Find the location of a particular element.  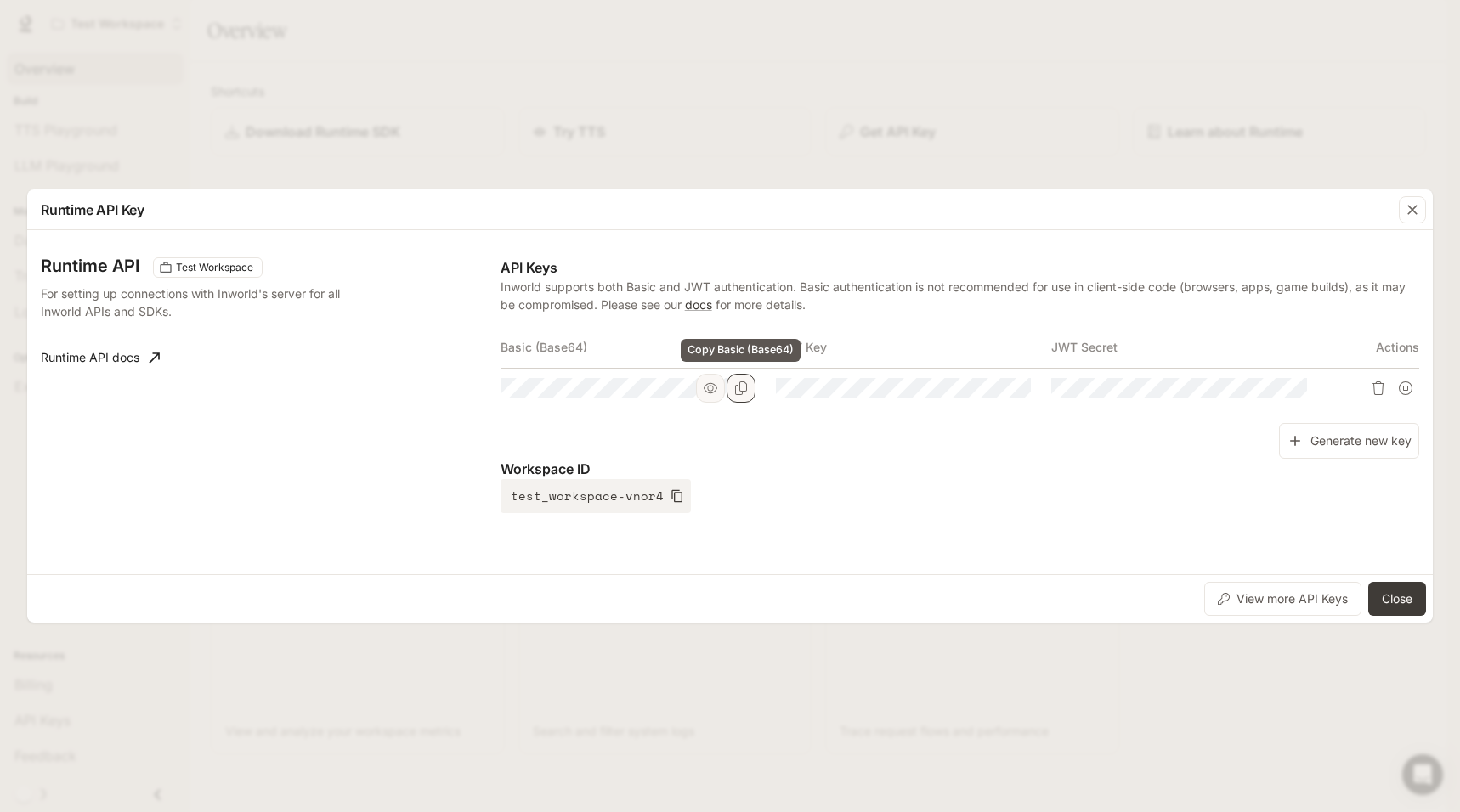

span: Test Workspace is located at coordinates (214, 268).